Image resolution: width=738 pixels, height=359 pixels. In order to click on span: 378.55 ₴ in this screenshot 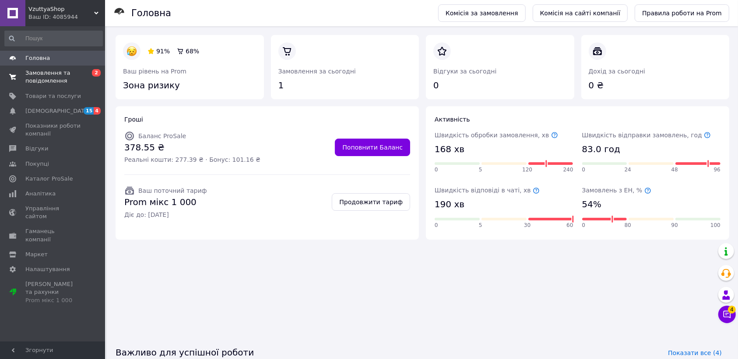, I will do `click(192, 148)`.